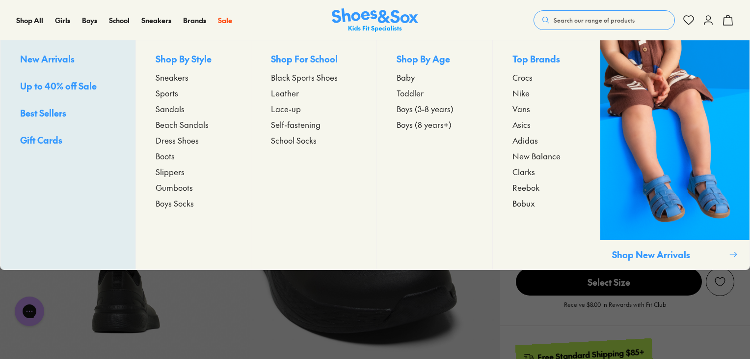 This screenshot has height=359, width=750. Describe the element at coordinates (522, 109) in the screenshot. I see `span: Vans` at that location.